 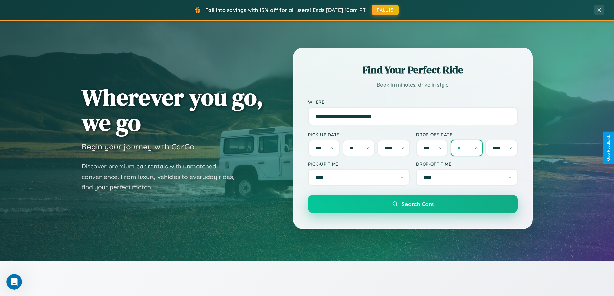 I want to click on p: Discover premium car rentals with unmatched convenience. From luxury vehicles to everyday rides, ..., so click(x=162, y=177).